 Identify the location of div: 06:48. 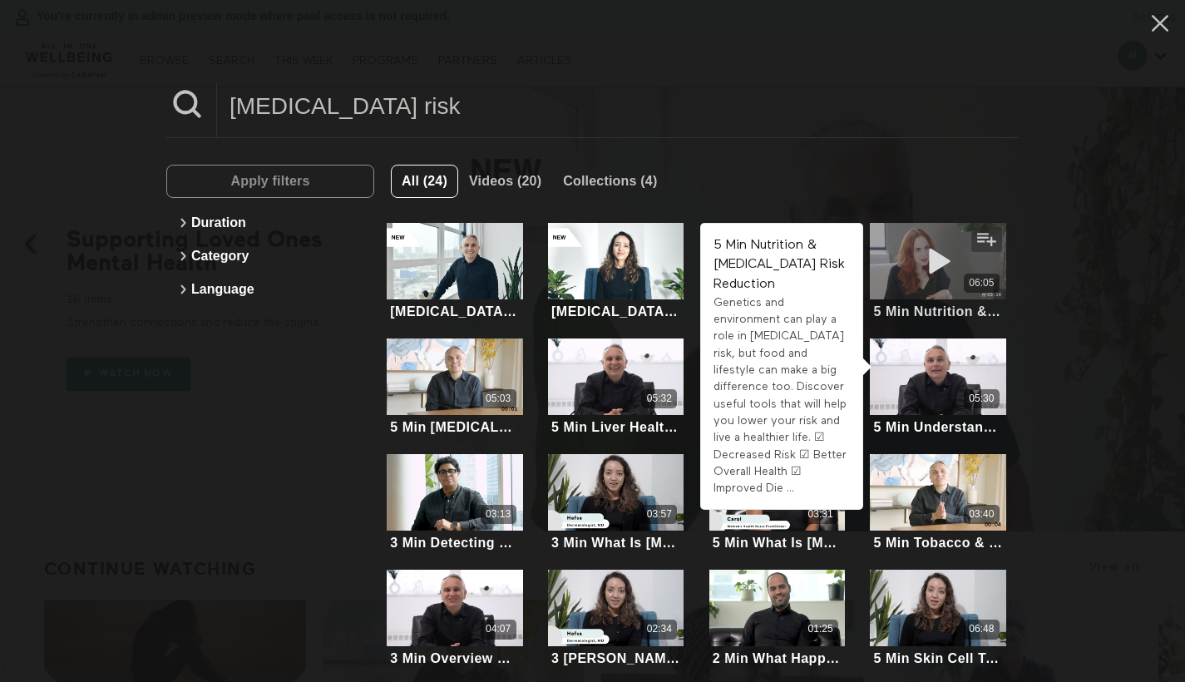
(981, 629).